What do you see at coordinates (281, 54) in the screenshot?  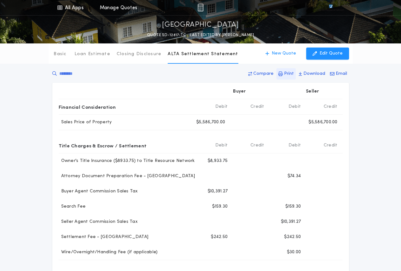 I see `button: New Quote` at bounding box center [281, 54].